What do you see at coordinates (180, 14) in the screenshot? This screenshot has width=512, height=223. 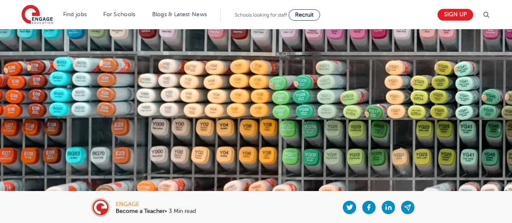 I see `a: Blogs & Latest News` at bounding box center [180, 14].